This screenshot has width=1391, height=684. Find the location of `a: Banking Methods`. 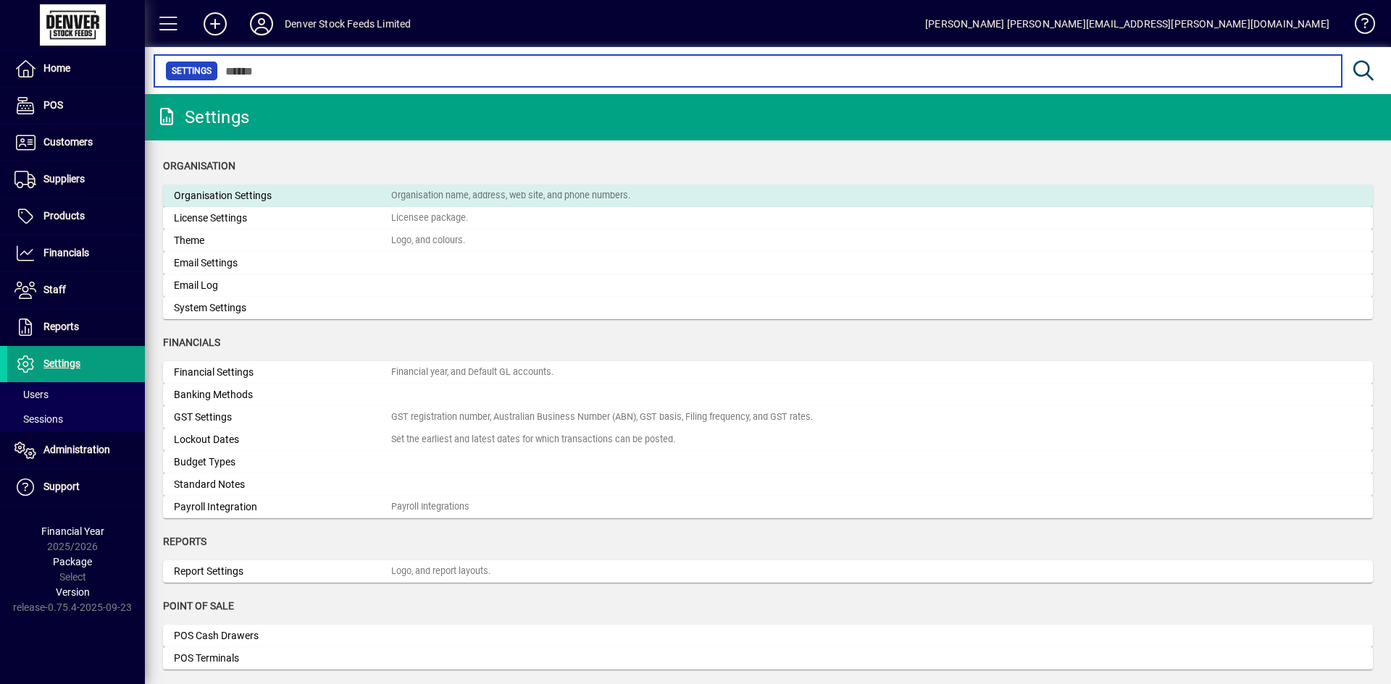

a: Banking Methods is located at coordinates (768, 395).